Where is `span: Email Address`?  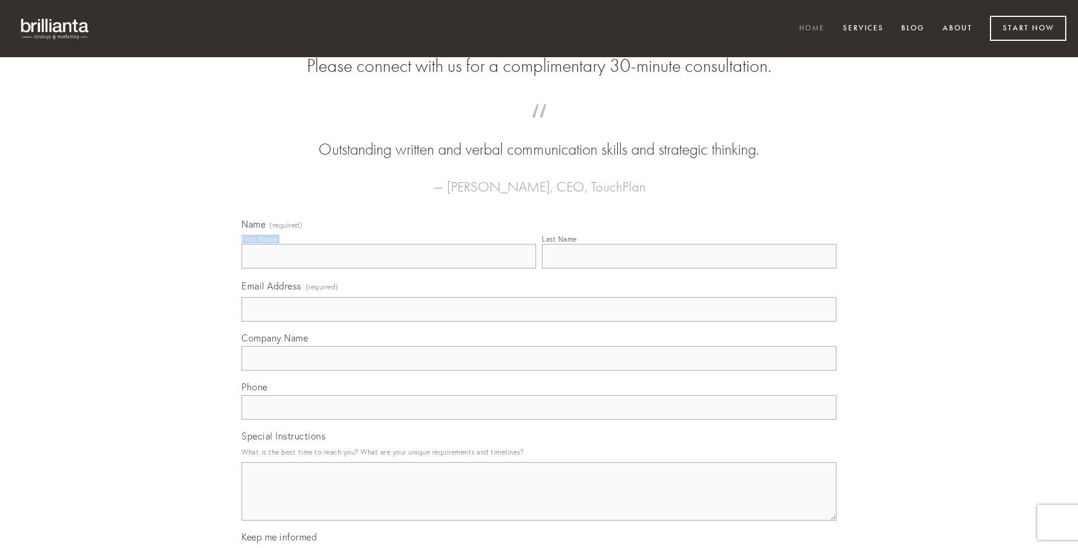
span: Email Address is located at coordinates (271, 286).